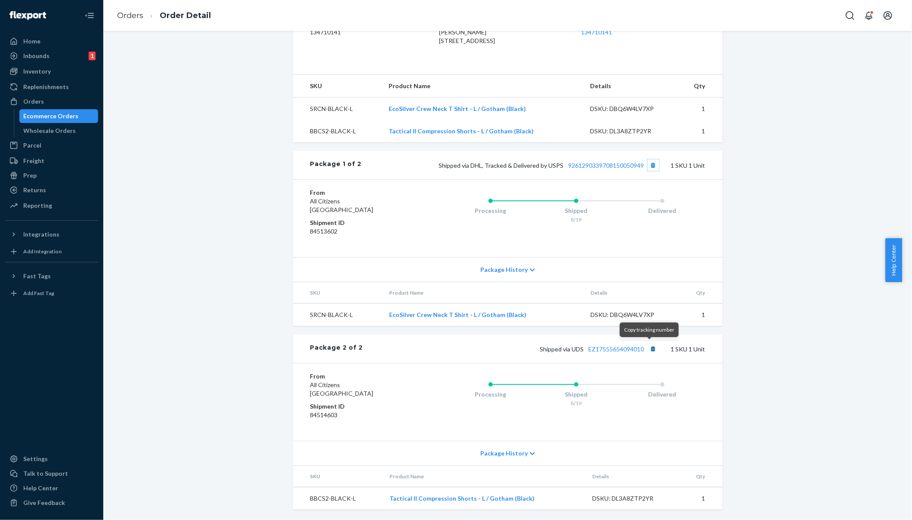 The height and width of the screenshot is (520, 912). What do you see at coordinates (42, 251) in the screenshot?
I see `div: Add Integration` at bounding box center [42, 251].